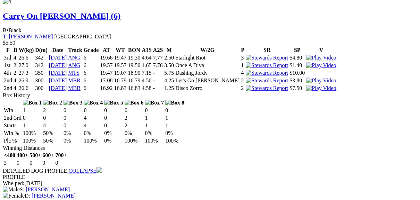 This screenshot has height=200, width=420. What do you see at coordinates (134, 73) in the screenshot?
I see `td: 18.90` at bounding box center [134, 73].